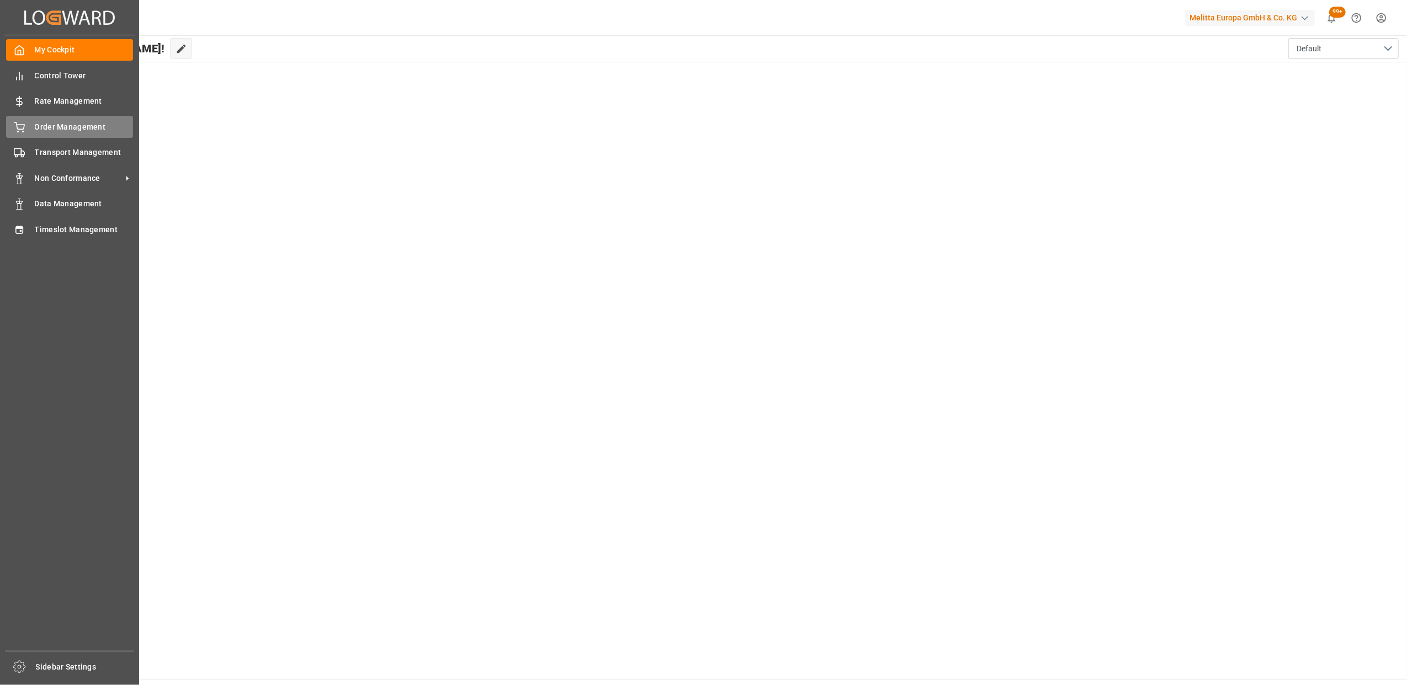  What do you see at coordinates (84, 76) in the screenshot?
I see `span: Control Tower` at bounding box center [84, 76].